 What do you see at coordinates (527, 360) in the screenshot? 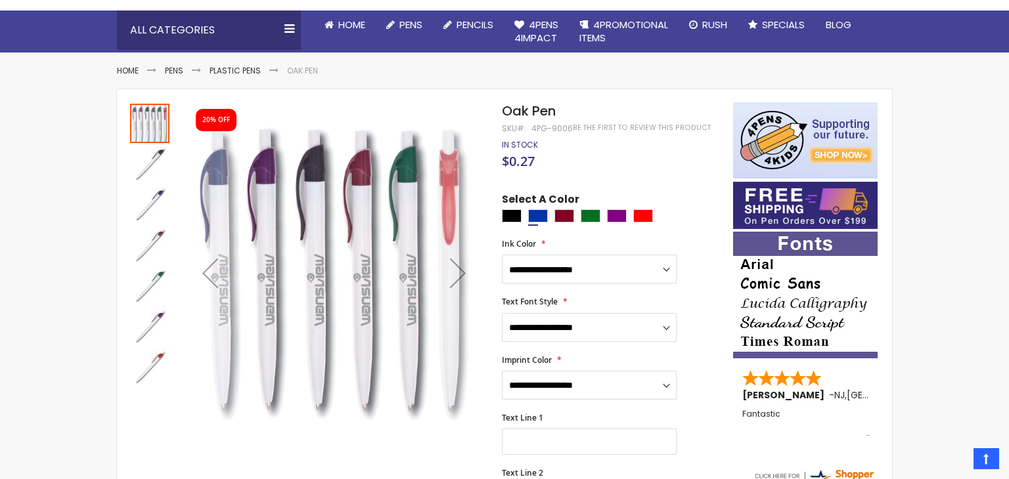
I see `span: Imprint Color` at bounding box center [527, 360].